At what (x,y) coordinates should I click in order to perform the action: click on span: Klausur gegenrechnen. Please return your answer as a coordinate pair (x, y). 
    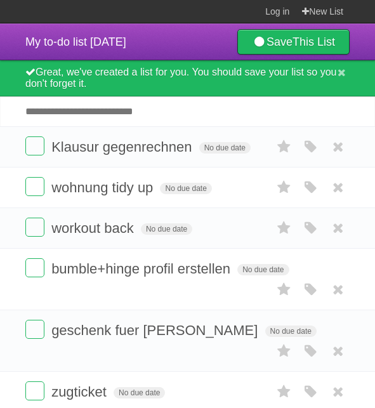
    Looking at the image, I should click on (123, 147).